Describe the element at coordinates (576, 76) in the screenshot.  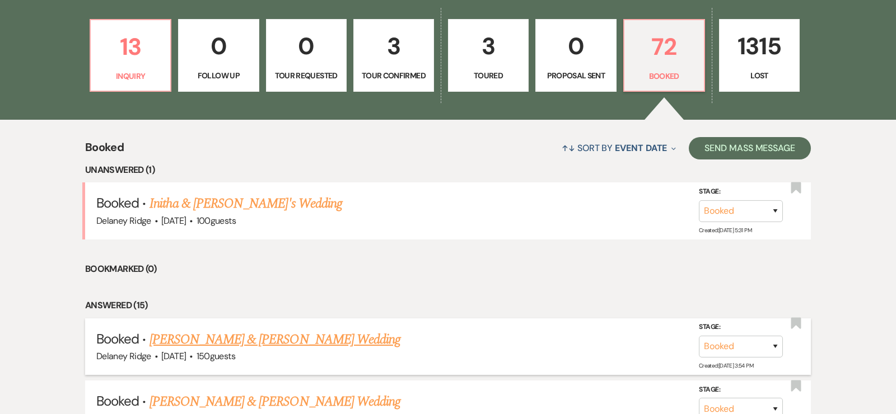
I see `p: Proposal Sent` at that location.